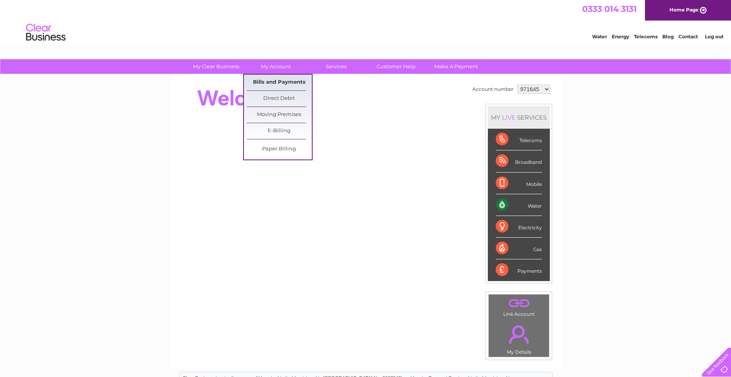 The width and height of the screenshot is (731, 377). Describe the element at coordinates (646, 36) in the screenshot. I see `a: Telecoms` at that location.